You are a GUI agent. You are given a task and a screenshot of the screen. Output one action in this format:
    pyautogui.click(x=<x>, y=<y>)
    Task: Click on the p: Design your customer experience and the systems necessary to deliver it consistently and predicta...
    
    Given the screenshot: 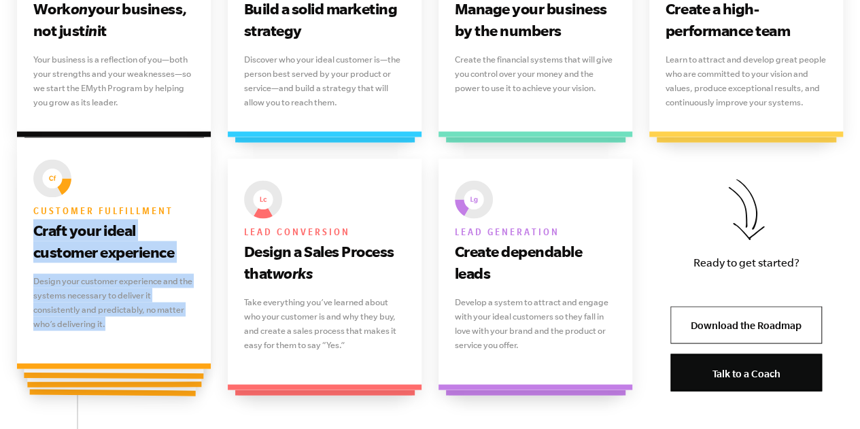 What is the action you would take?
    pyautogui.click(x=114, y=302)
    